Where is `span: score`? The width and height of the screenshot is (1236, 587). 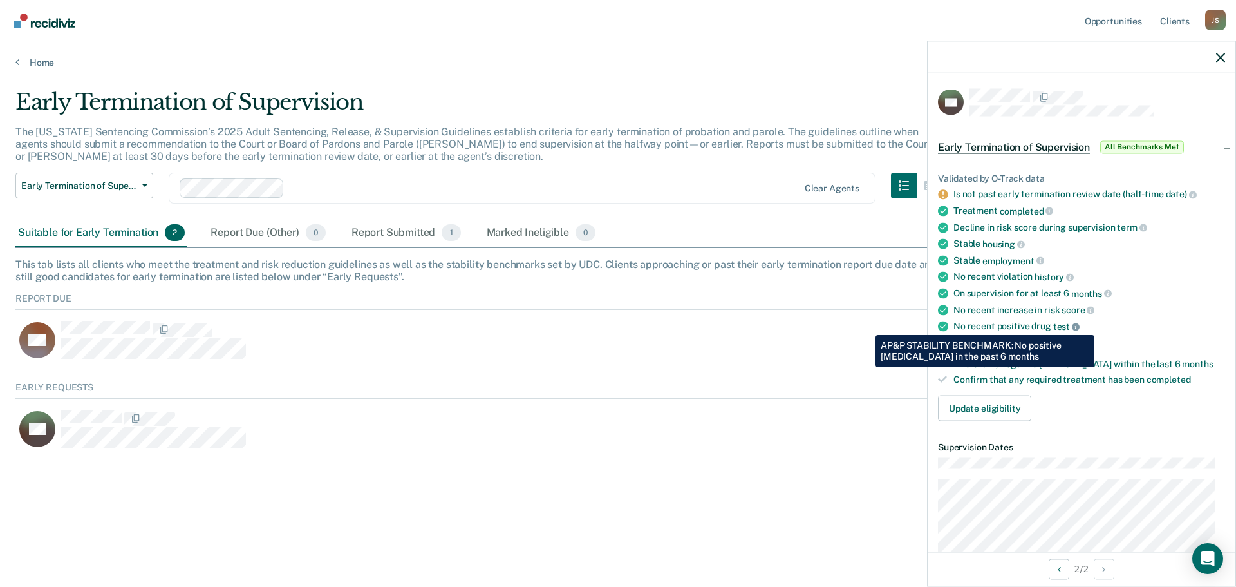
span: score is located at coordinates (1078, 310).